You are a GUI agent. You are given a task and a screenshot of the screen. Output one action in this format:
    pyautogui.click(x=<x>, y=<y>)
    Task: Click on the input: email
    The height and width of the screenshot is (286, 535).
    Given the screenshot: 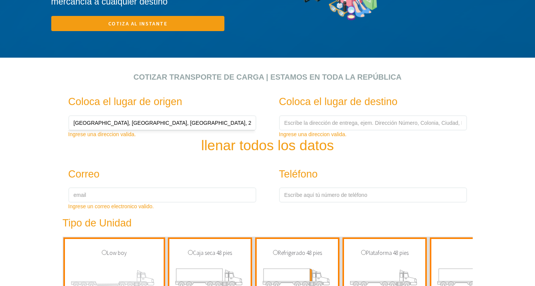 What is the action you would take?
    pyautogui.click(x=162, y=195)
    